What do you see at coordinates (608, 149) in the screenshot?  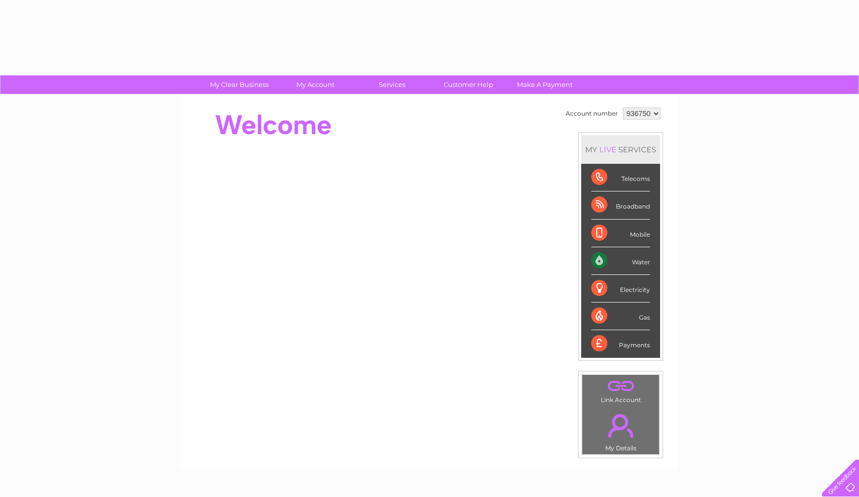 I see `div: LIVE` at bounding box center [608, 149].